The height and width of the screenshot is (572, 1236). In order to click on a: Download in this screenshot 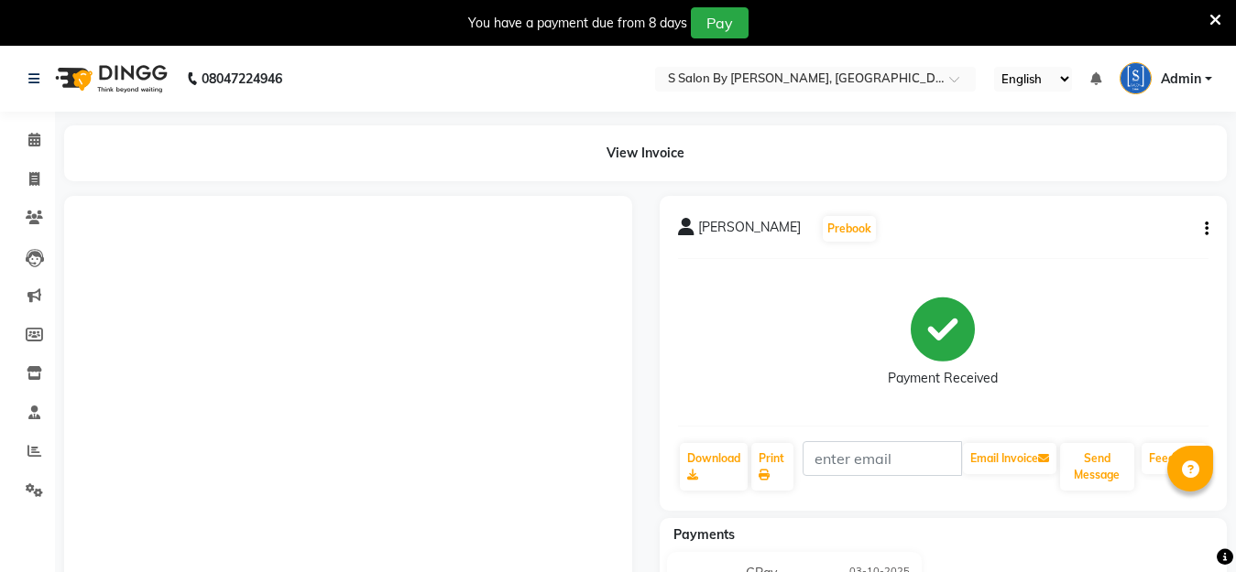, I will do `click(713, 467)`.